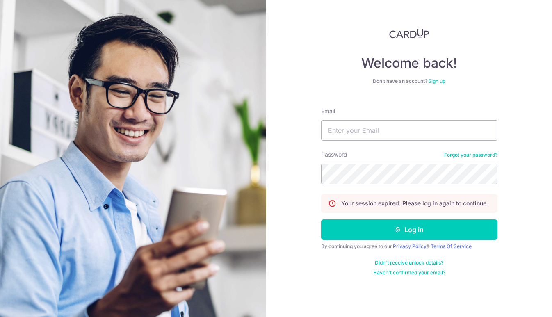 The height and width of the screenshot is (317, 552). Describe the element at coordinates (451, 246) in the screenshot. I see `a: Terms Of Service` at that location.